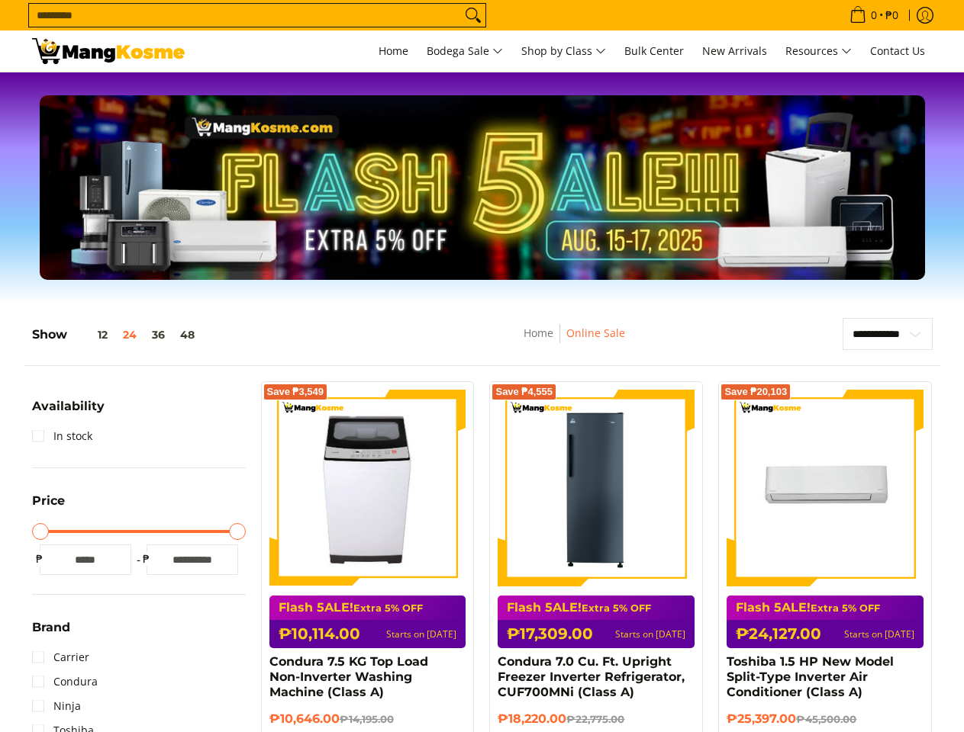 The width and height of the screenshot is (964, 732). Describe the element at coordinates (825, 488) in the screenshot. I see `img: Toshiba 1.5 HP New Model Split-Type Inverter Air Conditioner (Class A)` at that location.